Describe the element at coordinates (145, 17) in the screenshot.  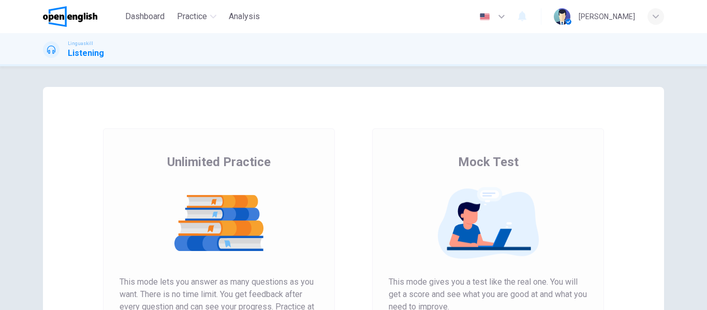
I see `span: Dashboard` at that location.